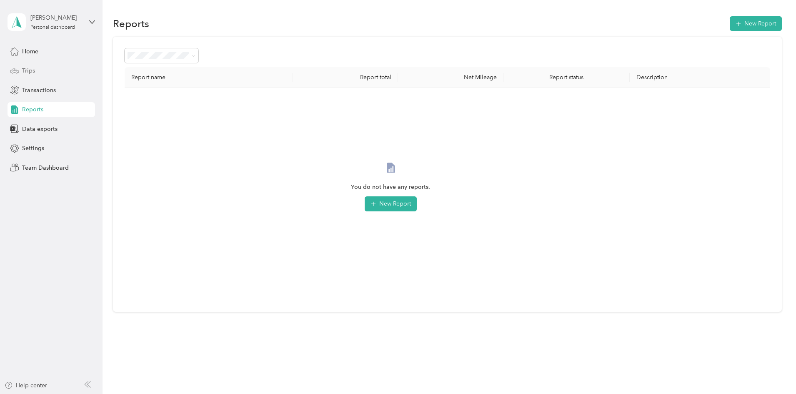 The height and width of the screenshot is (394, 796). Describe the element at coordinates (209, 78) in the screenshot. I see `th: Report name` at that location.